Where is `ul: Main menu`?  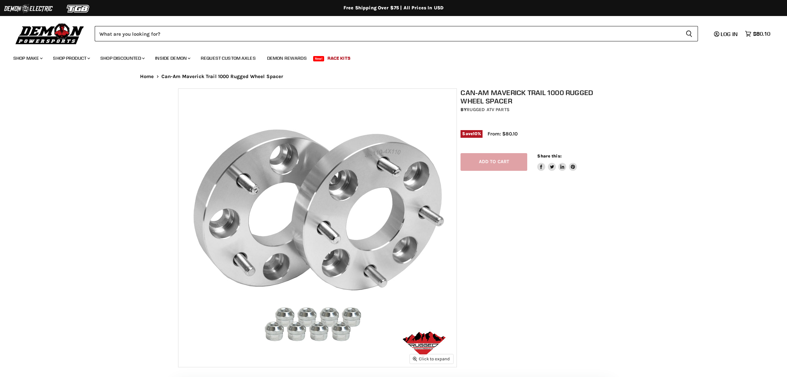
ul: Main menu is located at coordinates (389, 57).